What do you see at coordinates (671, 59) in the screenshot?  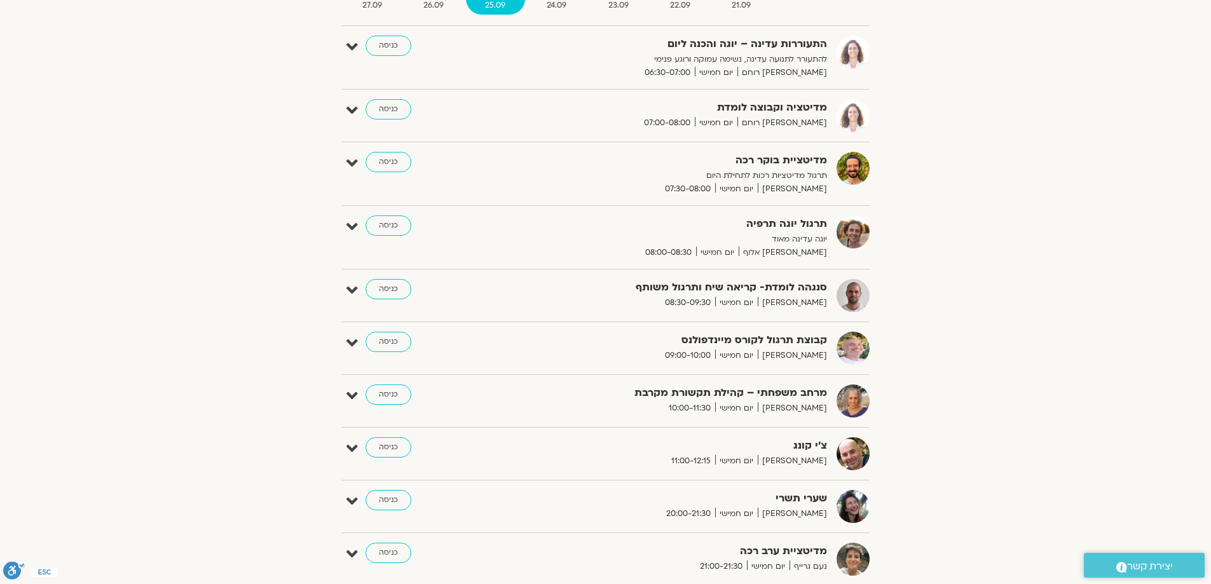 I see `p: להתעורר לתנועה עדינה, נשימה עמוקה ורוגע פנימי` at bounding box center [671, 59].